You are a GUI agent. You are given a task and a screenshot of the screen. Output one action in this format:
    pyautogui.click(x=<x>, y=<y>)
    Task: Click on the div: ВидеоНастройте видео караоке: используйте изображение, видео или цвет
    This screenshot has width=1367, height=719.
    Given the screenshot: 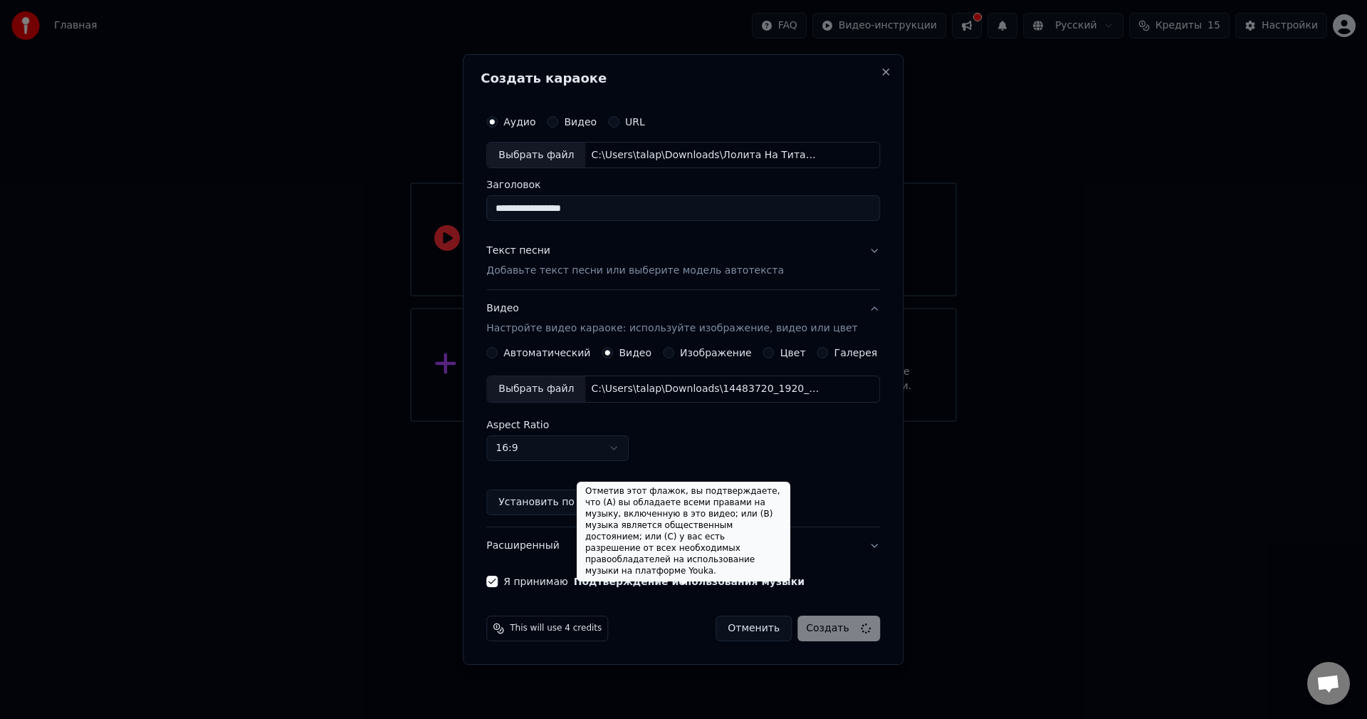 What is the action you would take?
    pyautogui.click(x=683, y=437)
    